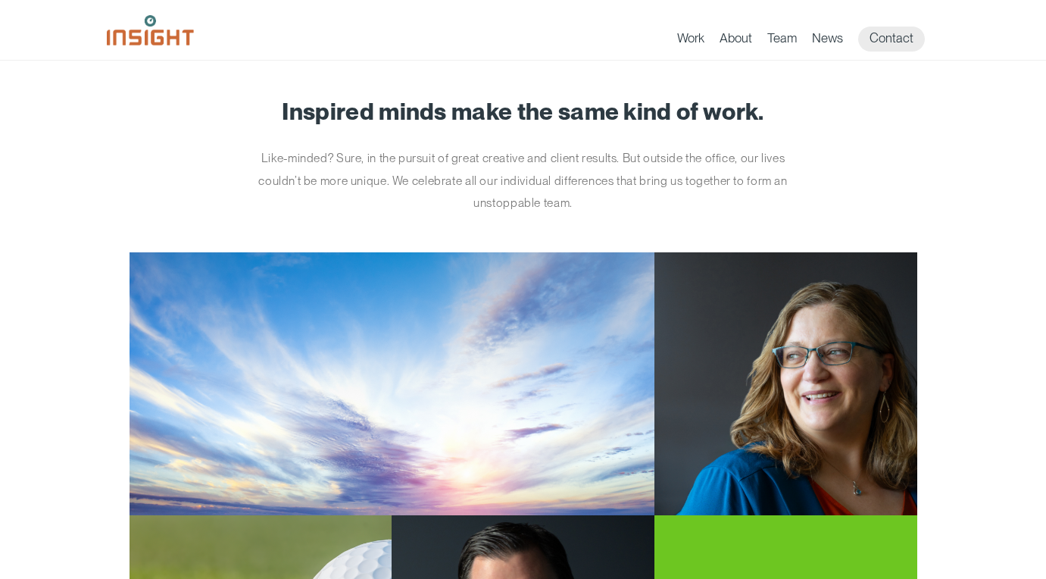 This screenshot has height=579, width=1046. What do you see at coordinates (827, 41) in the screenshot?
I see `a: News` at bounding box center [827, 41].